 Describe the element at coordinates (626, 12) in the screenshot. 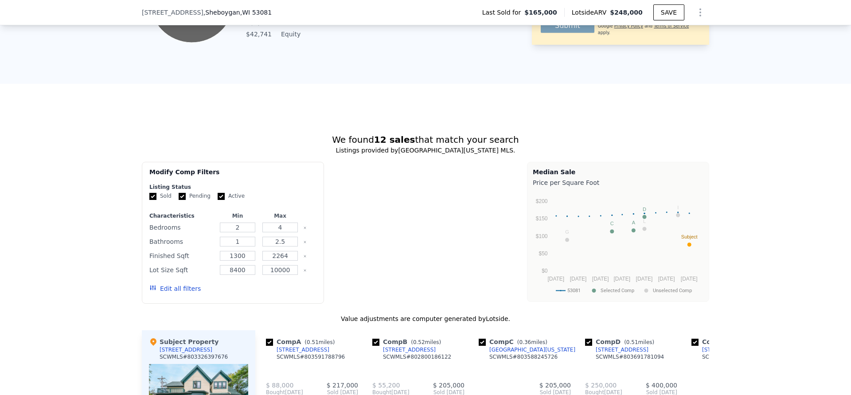

I see `span: $248,000` at that location.